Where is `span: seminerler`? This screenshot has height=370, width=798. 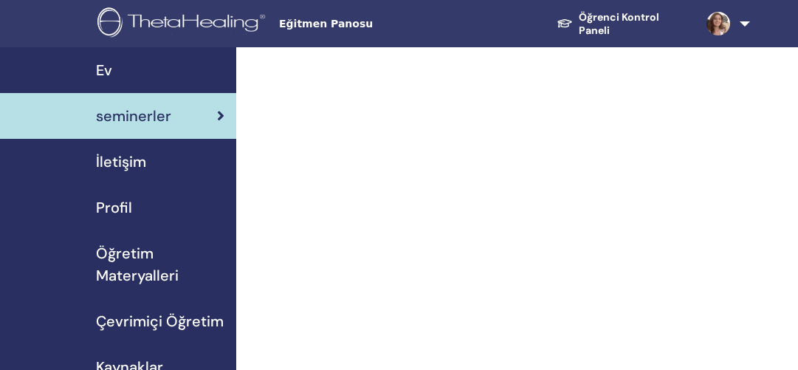 span: seminerler is located at coordinates (134, 116).